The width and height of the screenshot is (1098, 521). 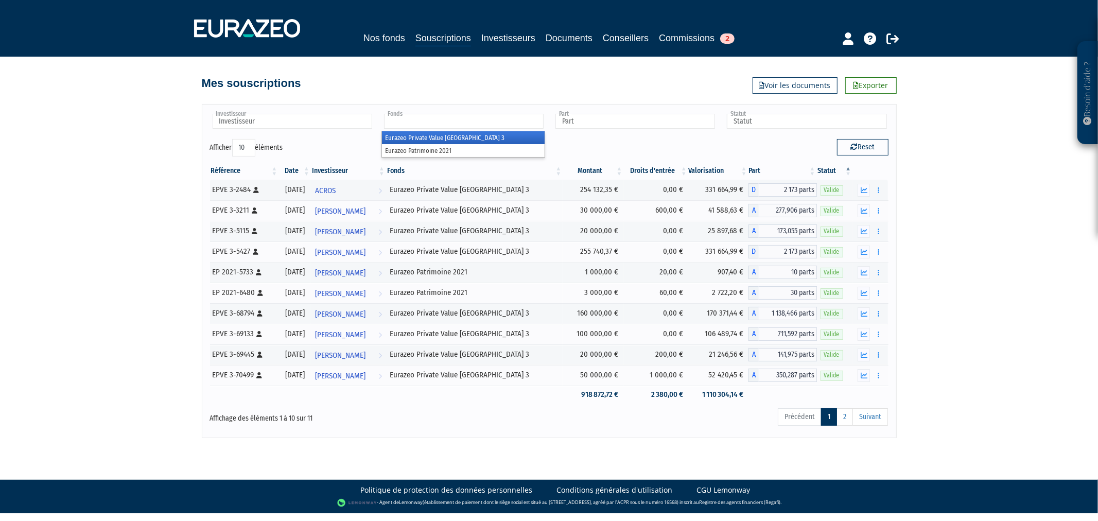 I want to click on td: 60,00 €, so click(x=656, y=293).